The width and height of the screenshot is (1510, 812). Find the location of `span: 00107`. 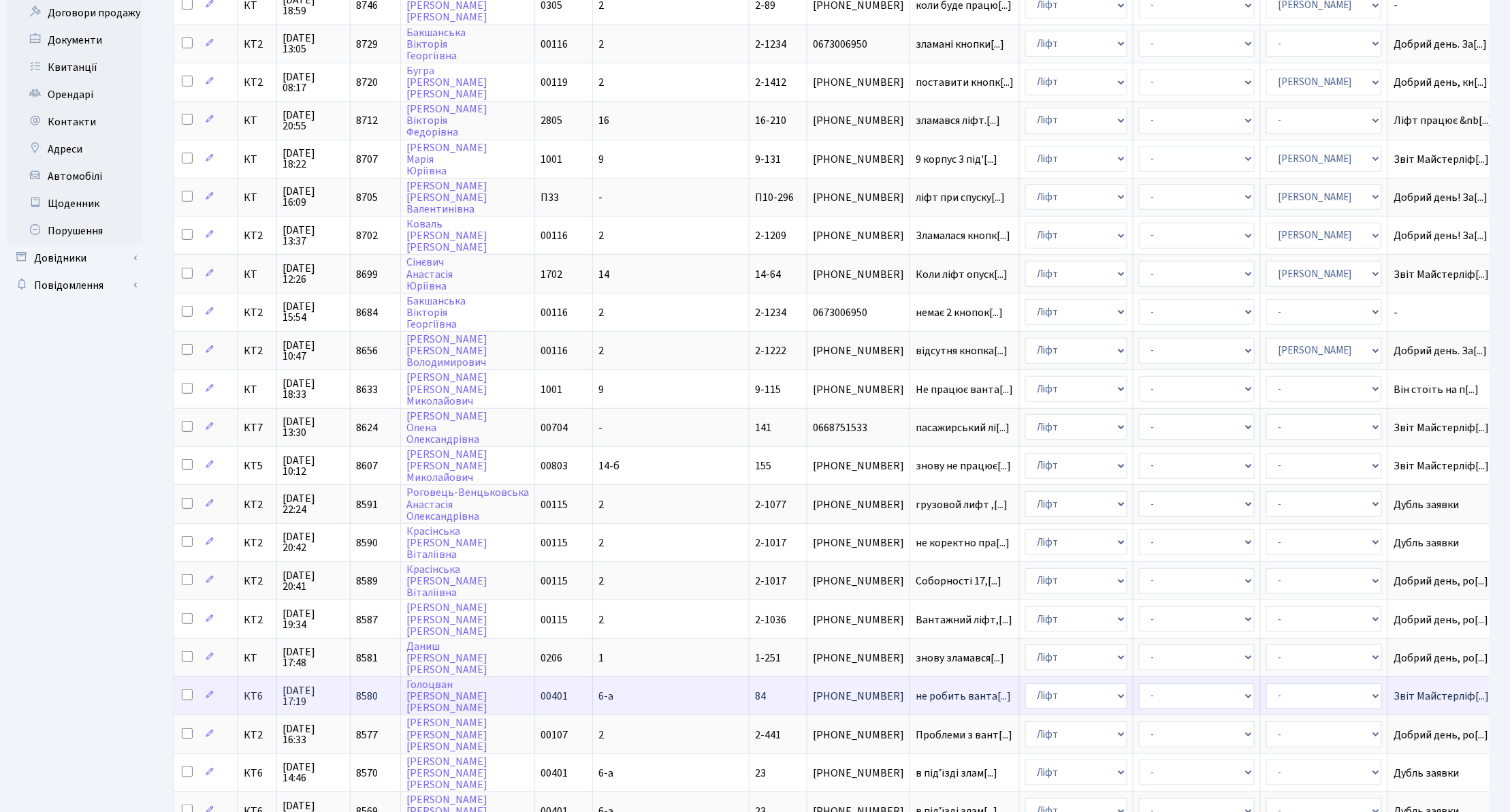

span: 00107 is located at coordinates (554, 734).